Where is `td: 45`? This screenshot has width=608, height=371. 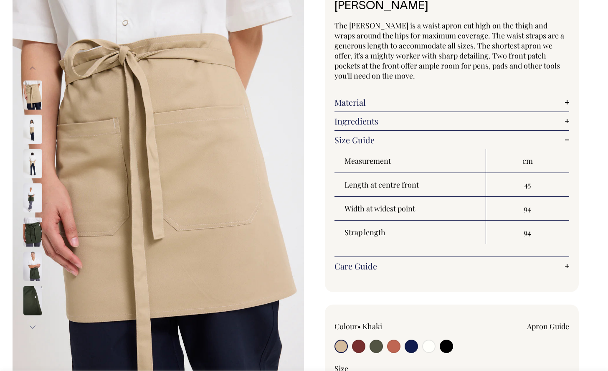 td: 45 is located at coordinates (527, 184).